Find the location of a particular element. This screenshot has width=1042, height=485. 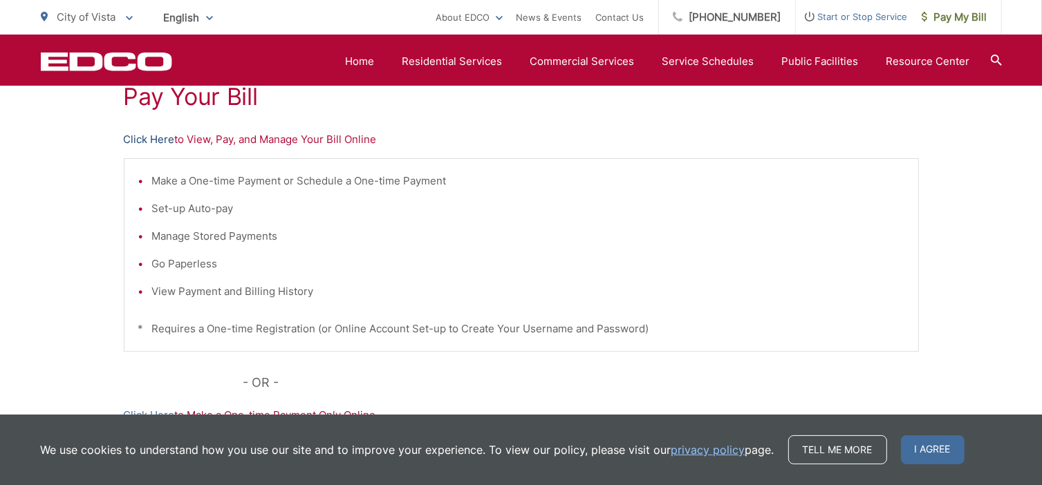

a: Residential Services is located at coordinates (452, 62).